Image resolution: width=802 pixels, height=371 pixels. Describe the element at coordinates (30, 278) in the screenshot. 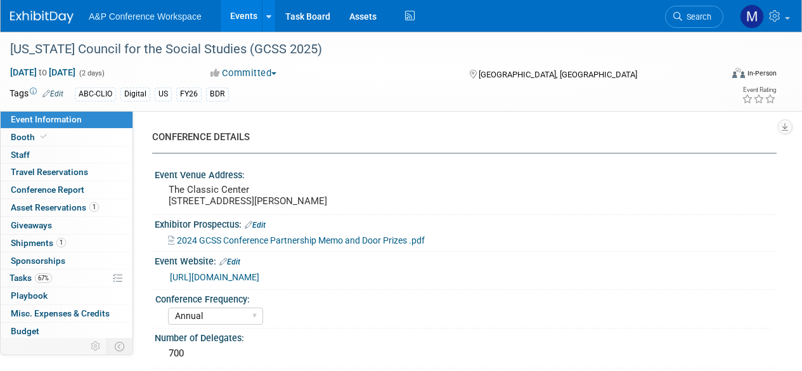

I see `span: Tasks` at that location.